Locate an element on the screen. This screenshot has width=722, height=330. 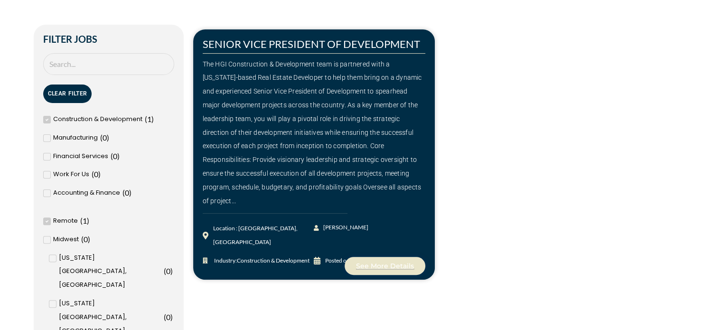
span: Remote is located at coordinates (66, 221).